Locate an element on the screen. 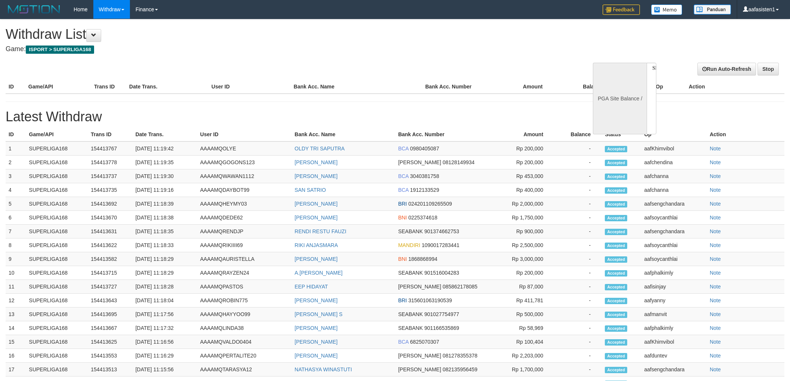 This screenshot has width=790, height=381. th: Action is located at coordinates (745, 134).